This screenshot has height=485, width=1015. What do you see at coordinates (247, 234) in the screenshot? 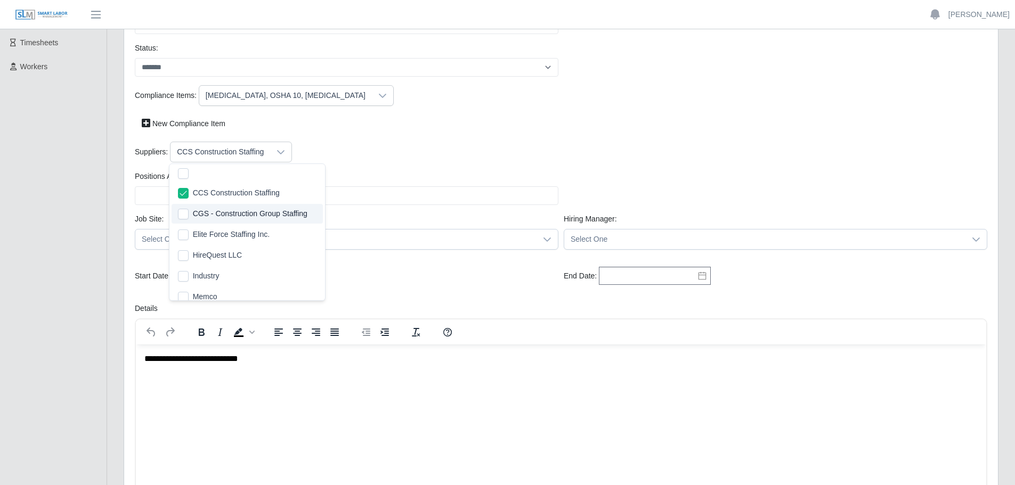
I see `li: Elite Force Staffing Inc.` at bounding box center [247, 234].